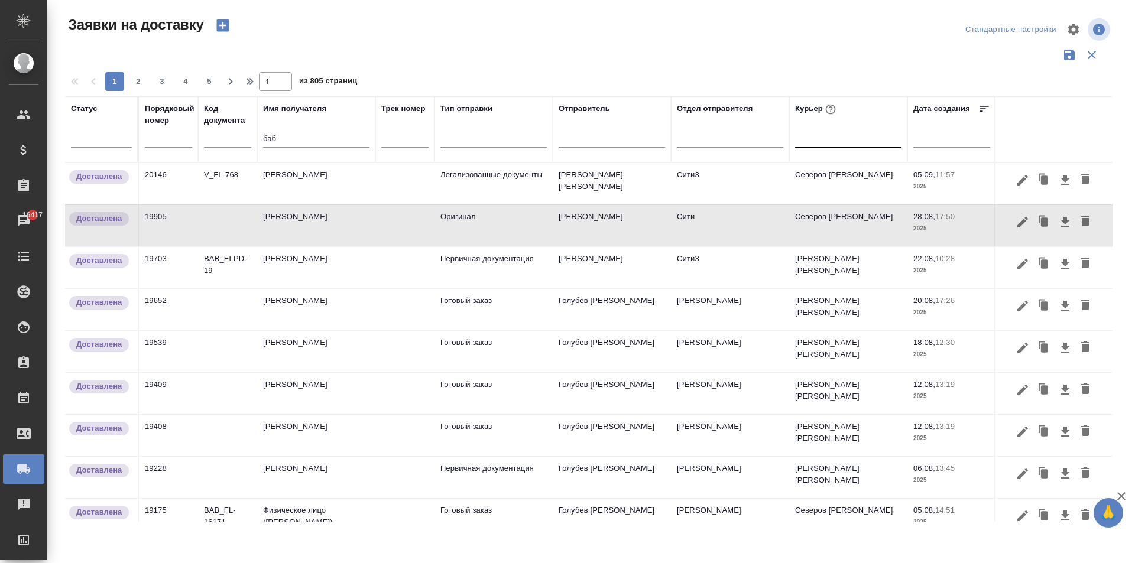 Image resolution: width=1135 pixels, height=563 pixels. I want to click on span: 3, so click(162, 82).